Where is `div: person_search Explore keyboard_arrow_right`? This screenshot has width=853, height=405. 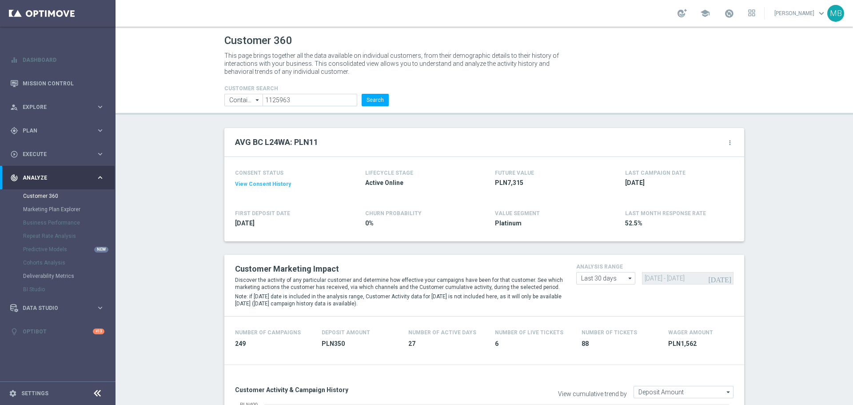 div: person_search Explore keyboard_arrow_right is located at coordinates (57, 107).